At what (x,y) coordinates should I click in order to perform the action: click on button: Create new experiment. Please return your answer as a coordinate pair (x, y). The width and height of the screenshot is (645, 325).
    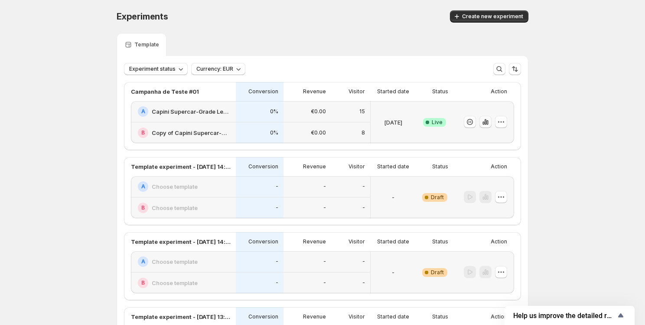
    Looking at the image, I should click on (489, 16).